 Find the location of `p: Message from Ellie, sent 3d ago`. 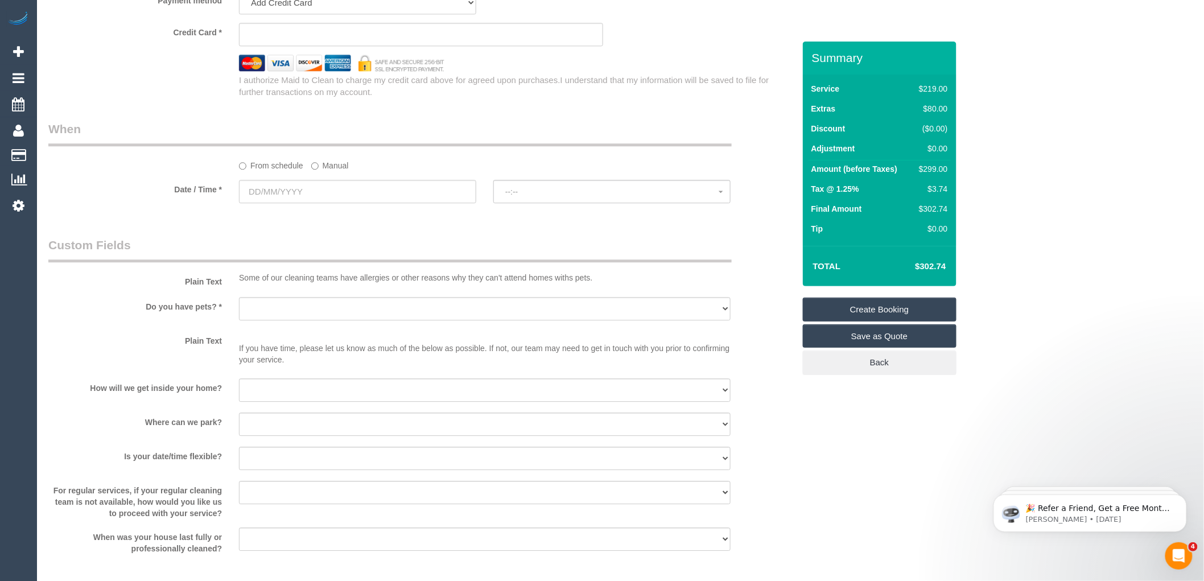

p: Message from Ellie, sent 3d ago is located at coordinates (123, 49).